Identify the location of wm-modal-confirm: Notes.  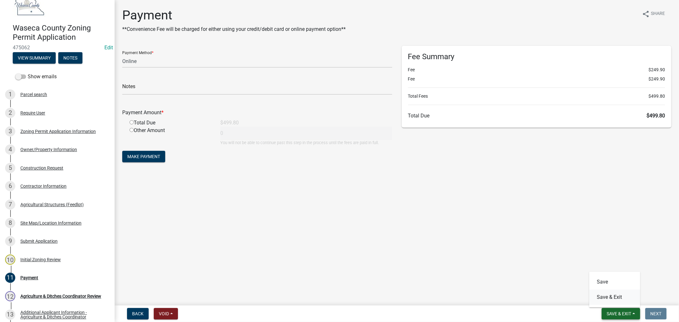
(70, 58).